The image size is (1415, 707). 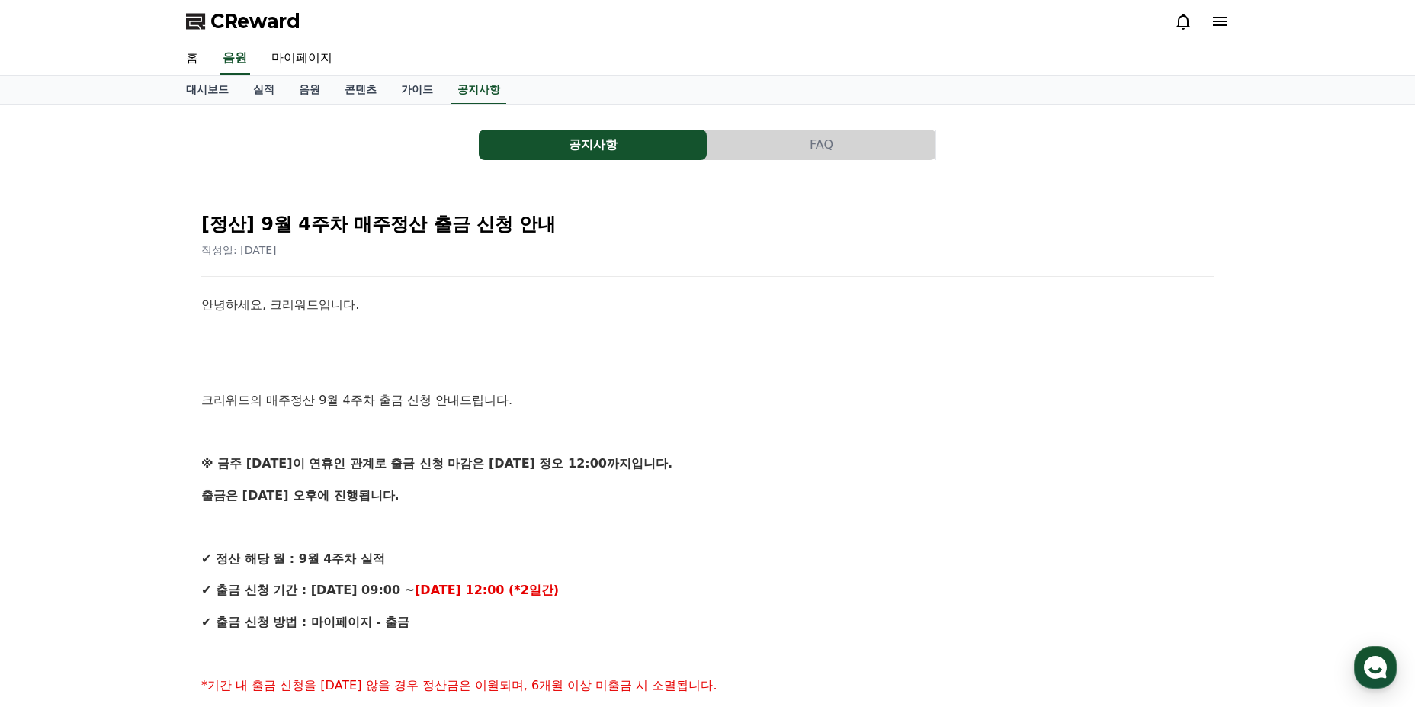 What do you see at coordinates (192, 59) in the screenshot?
I see `a: 홈` at bounding box center [192, 59].